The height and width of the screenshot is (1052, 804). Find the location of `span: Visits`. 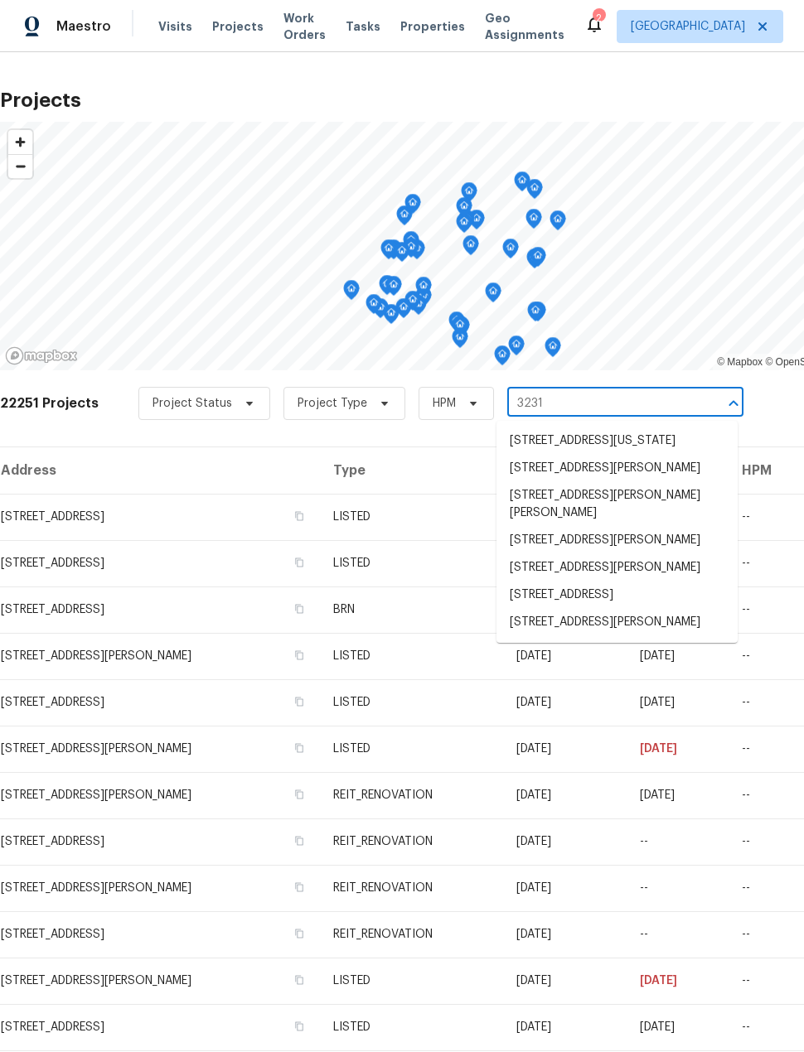

span: Visits is located at coordinates (175, 27).